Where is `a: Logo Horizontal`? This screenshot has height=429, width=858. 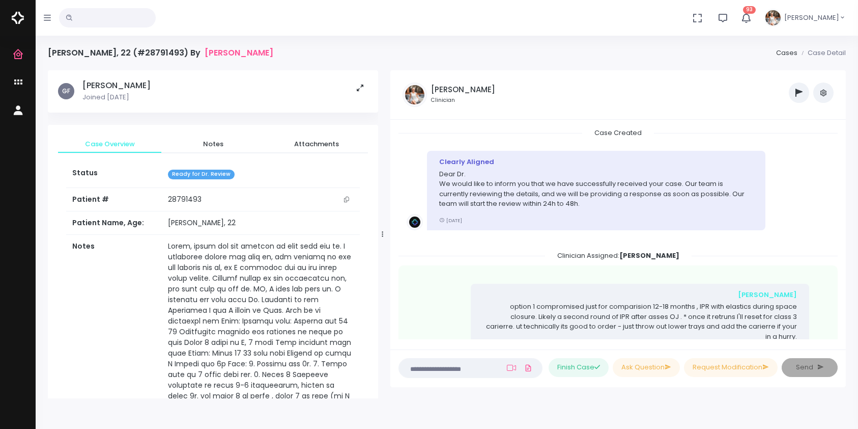 a: Logo Horizontal is located at coordinates (18, 18).